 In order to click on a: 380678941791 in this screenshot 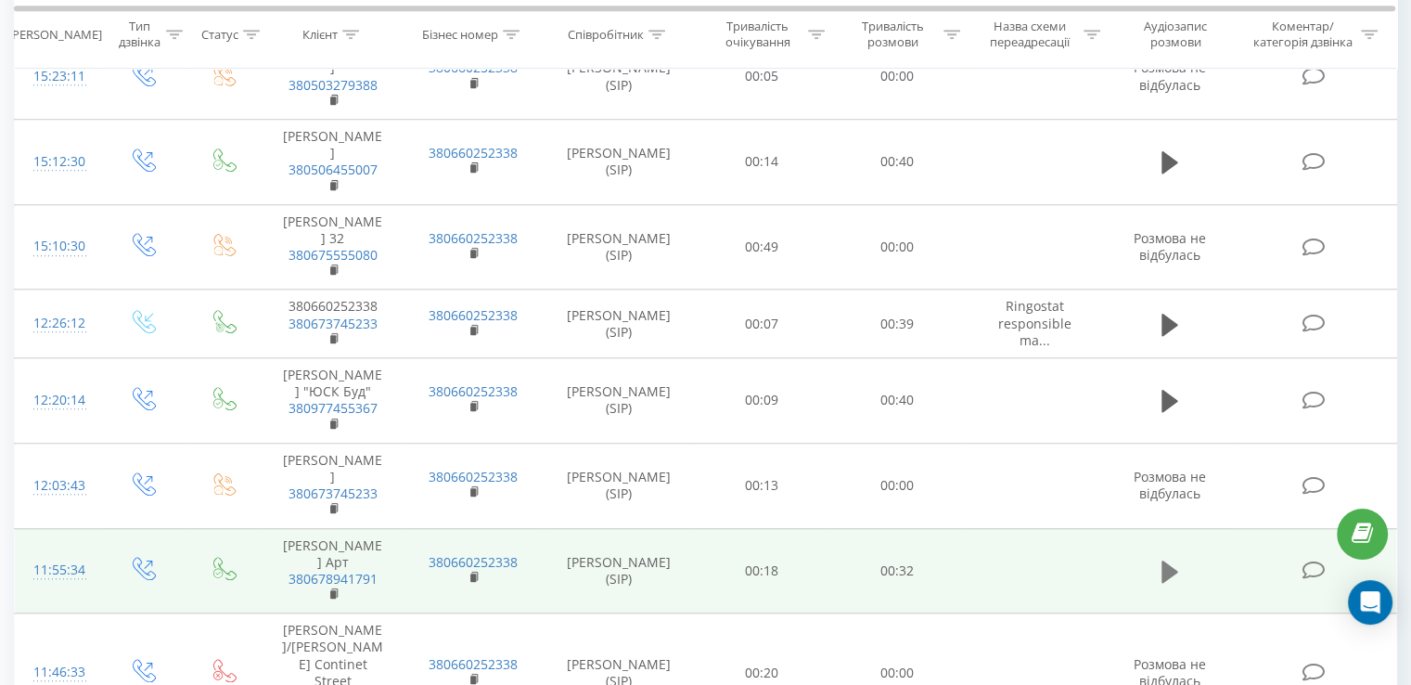, I will do `click(333, 578)`.